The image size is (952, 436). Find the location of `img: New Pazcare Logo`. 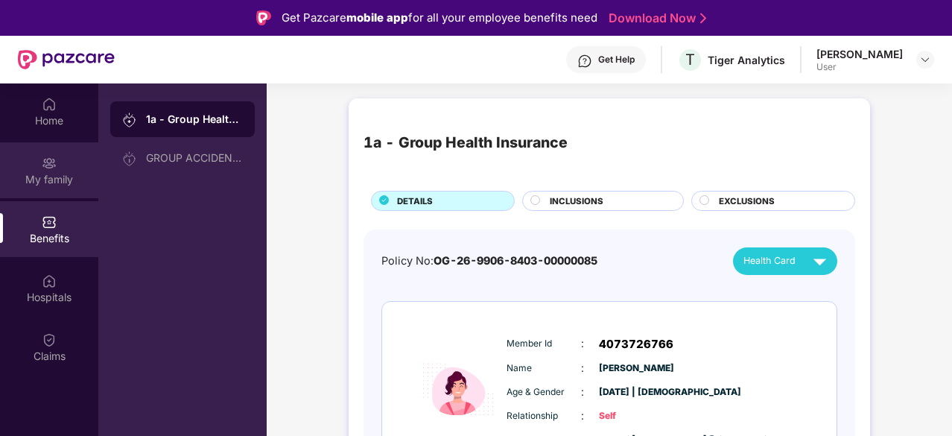

img: New Pazcare Logo is located at coordinates (66, 60).